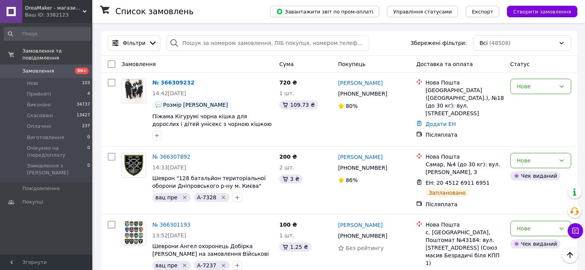 This screenshot has height=270, width=585. Describe the element at coordinates (54, 8) in the screenshot. I see `span: DreaMaker - магазин військових та інших товарів` at that location.